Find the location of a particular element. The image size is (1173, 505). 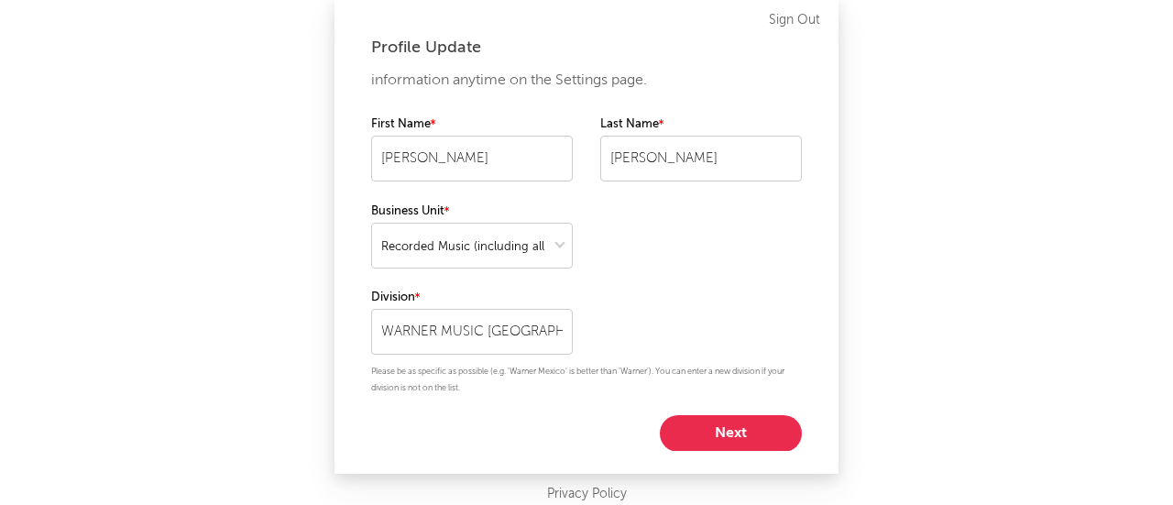

input: Your division is located at coordinates (472, 332).